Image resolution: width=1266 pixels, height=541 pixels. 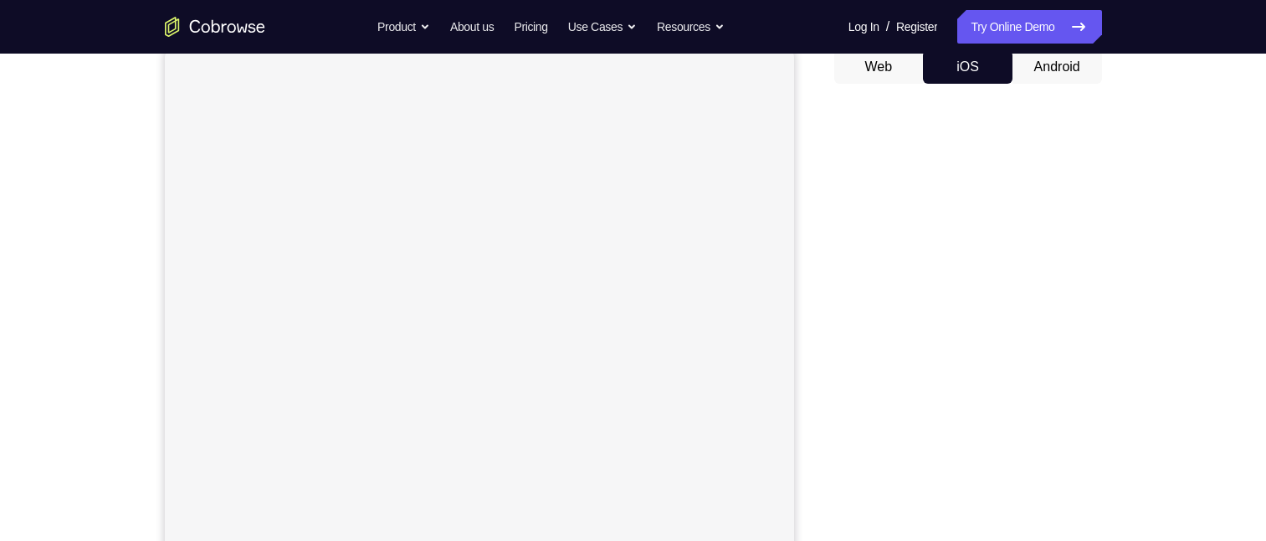 What do you see at coordinates (403, 27) in the screenshot?
I see `button: Product` at bounding box center [403, 27].